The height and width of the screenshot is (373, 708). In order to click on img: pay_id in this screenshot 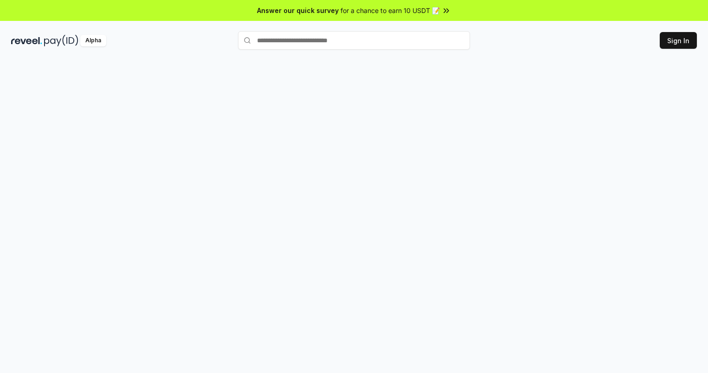, I will do `click(61, 40)`.